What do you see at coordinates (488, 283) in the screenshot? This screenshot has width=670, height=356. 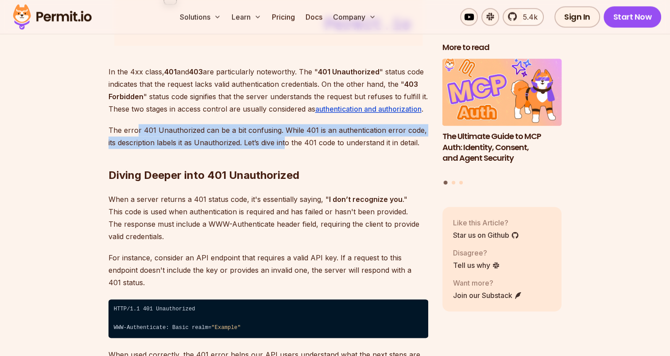 I see `p: Want more?` at bounding box center [488, 283].